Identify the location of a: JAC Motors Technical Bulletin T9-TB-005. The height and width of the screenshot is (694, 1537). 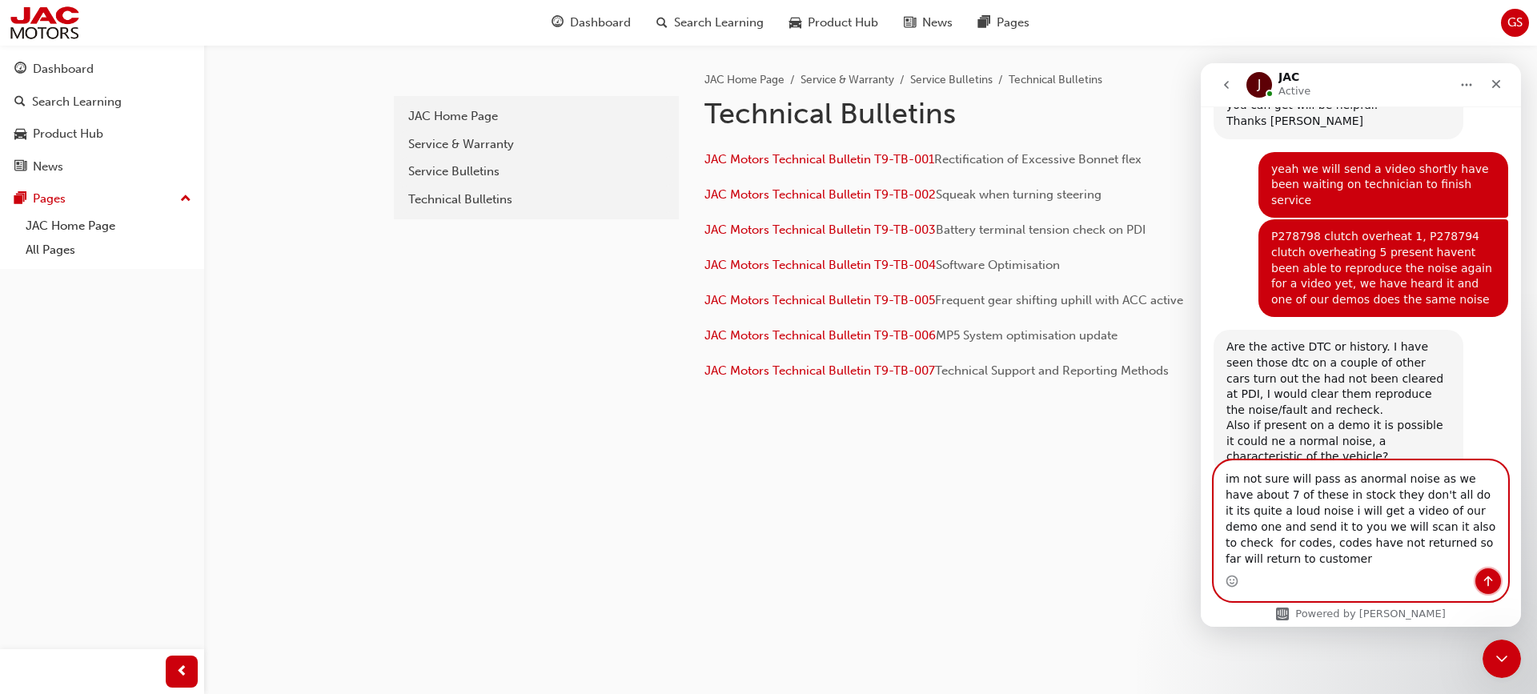
(820, 300).